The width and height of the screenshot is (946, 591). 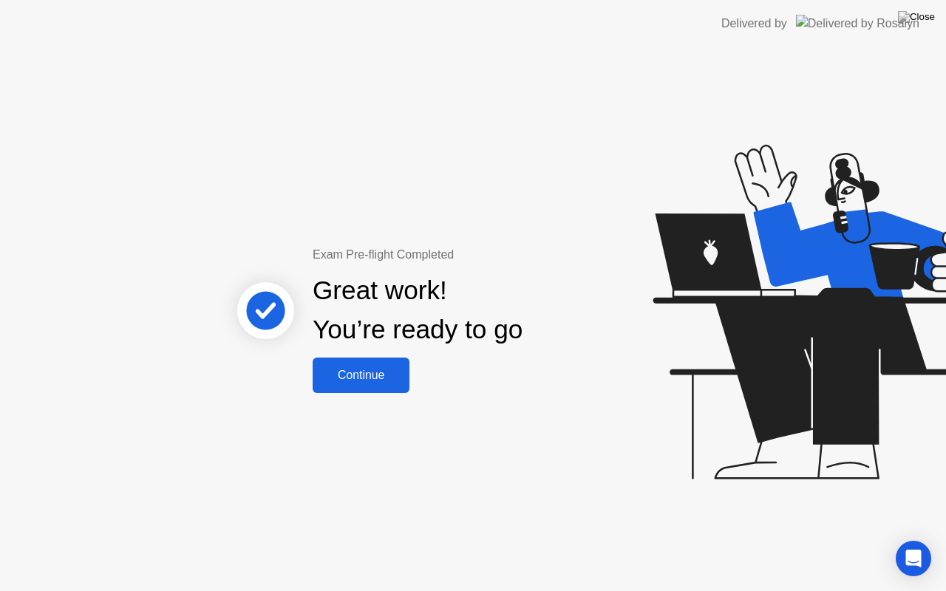 What do you see at coordinates (857, 23) in the screenshot?
I see `img: Delivered by Rosalyn` at bounding box center [857, 23].